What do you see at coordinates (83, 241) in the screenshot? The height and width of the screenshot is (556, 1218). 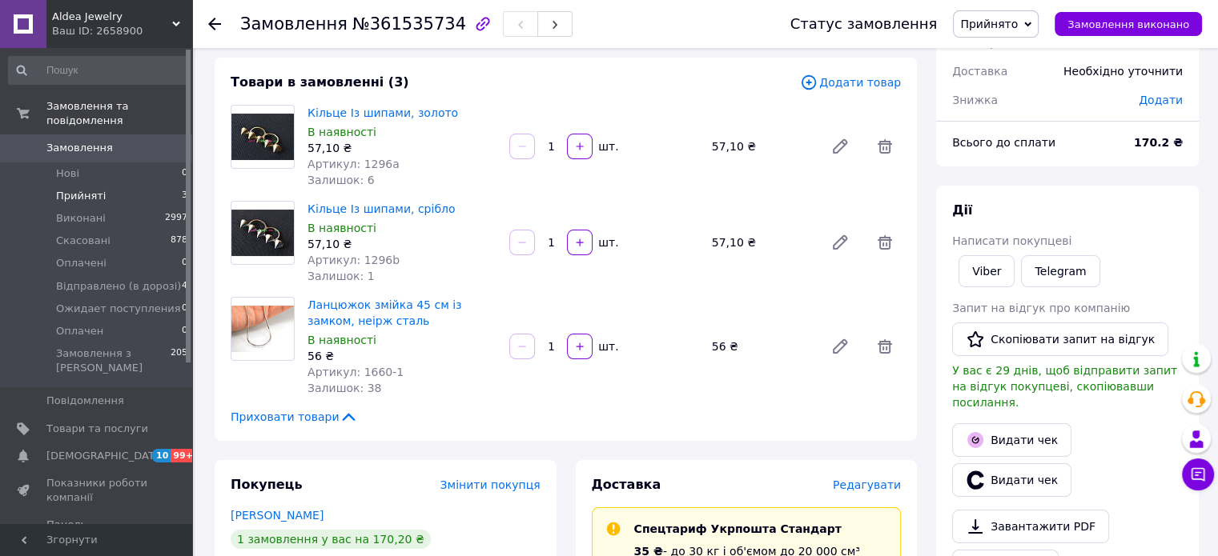 I see `span: Скасовані` at bounding box center [83, 241].